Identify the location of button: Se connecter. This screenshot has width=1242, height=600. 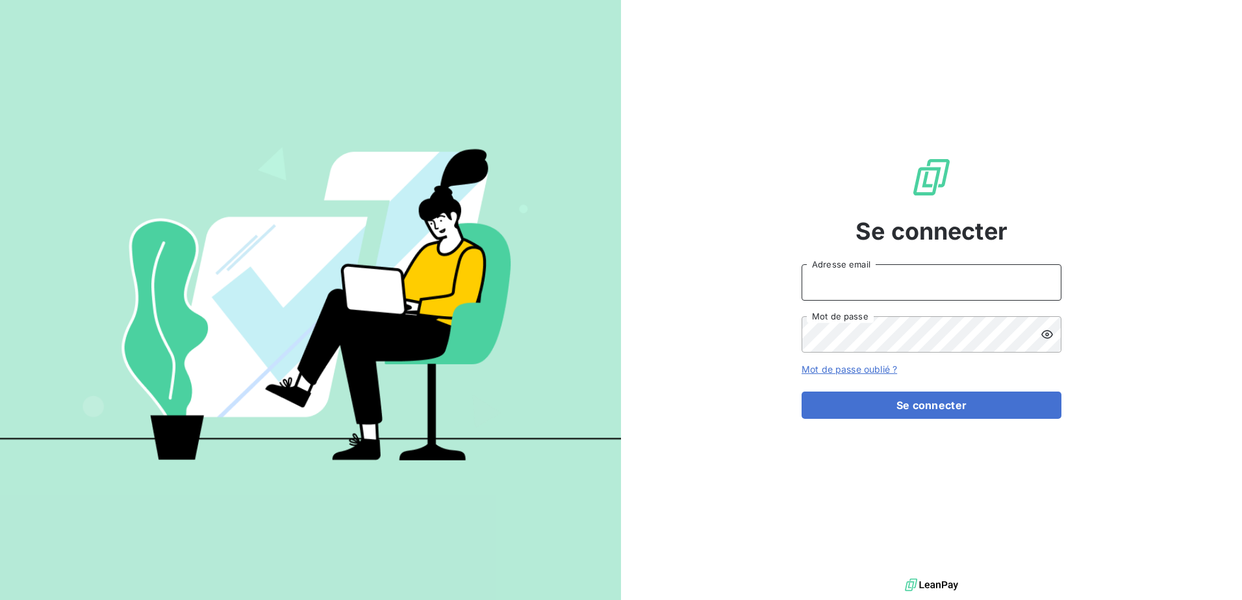
(932, 405).